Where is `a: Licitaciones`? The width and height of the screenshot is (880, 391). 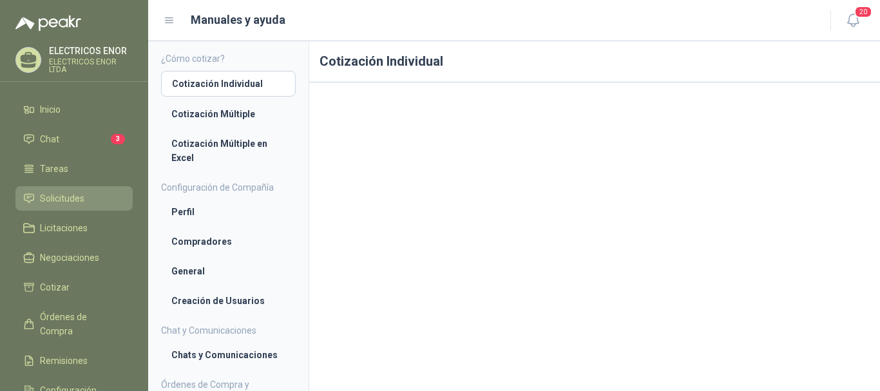 a: Licitaciones is located at coordinates (74, 228).